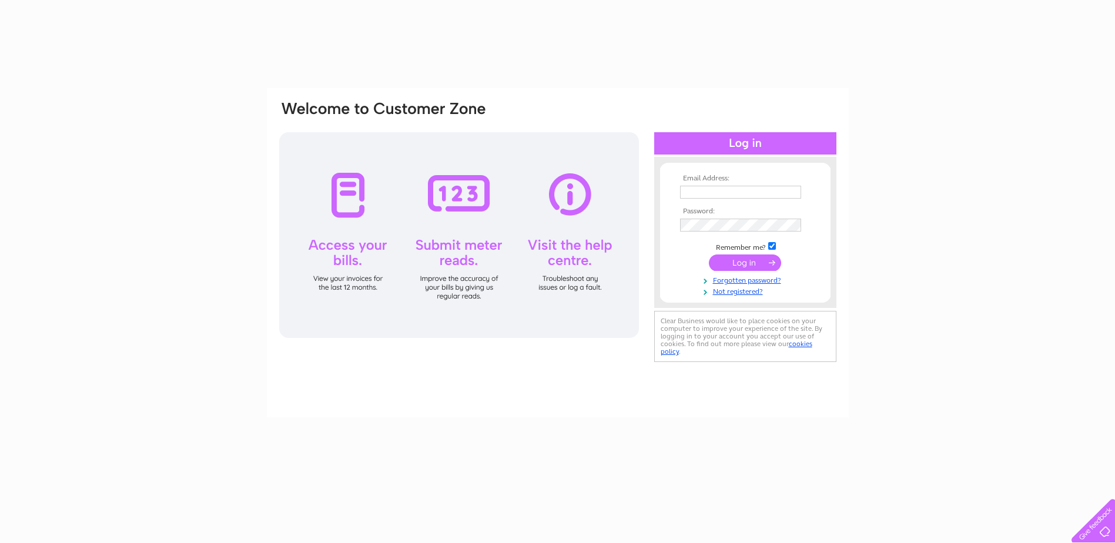  Describe the element at coordinates (747, 290) in the screenshot. I see `a: Not registered?` at that location.